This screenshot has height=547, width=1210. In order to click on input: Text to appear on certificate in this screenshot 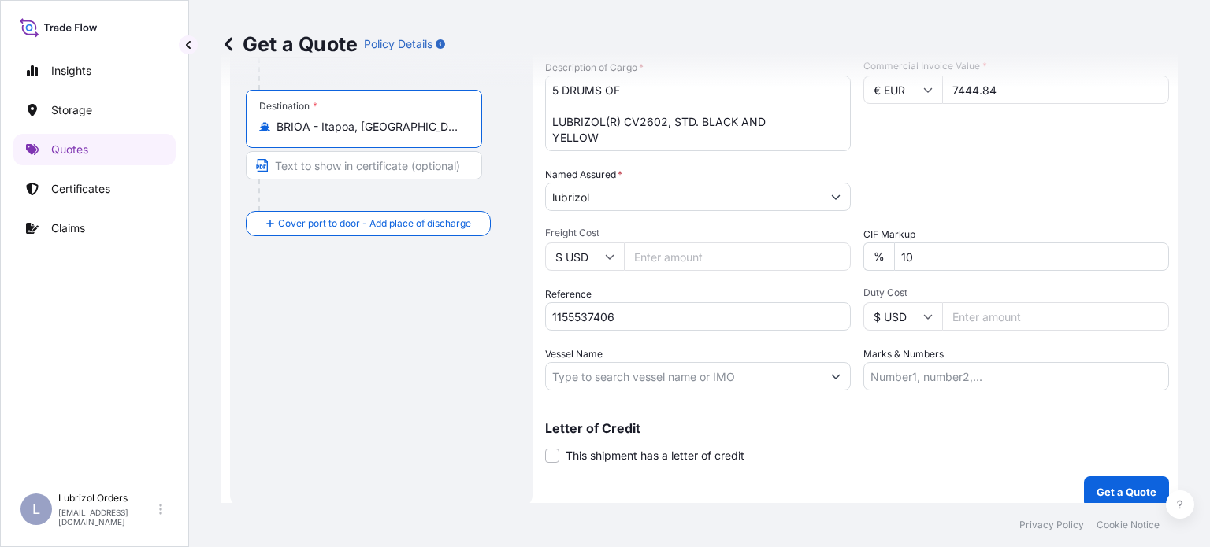, I will do `click(364, 165)`.